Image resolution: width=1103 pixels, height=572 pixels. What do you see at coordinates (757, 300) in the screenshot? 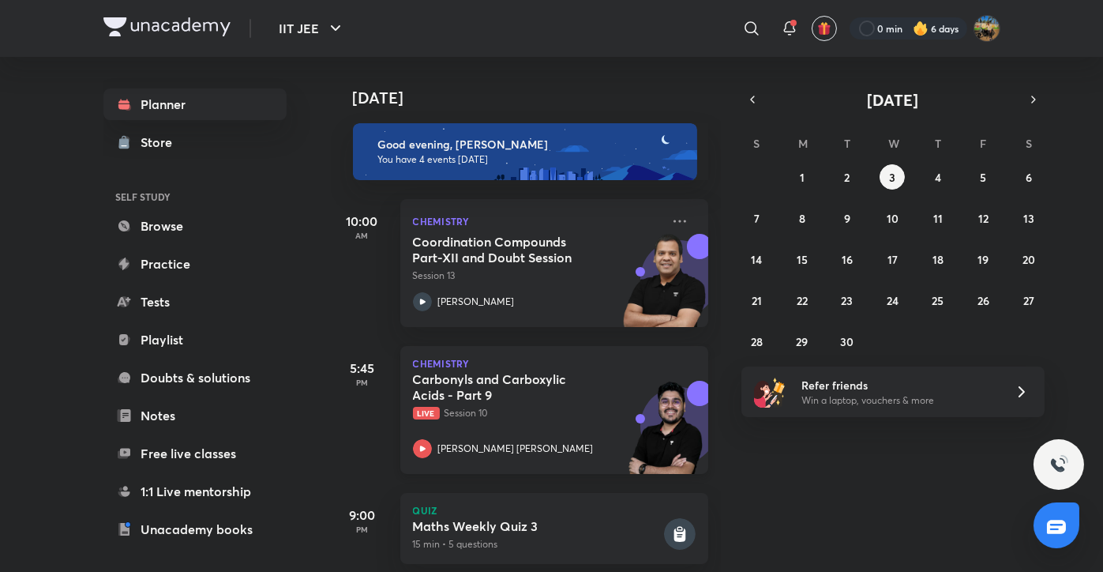
I see `abbr: September 21, 2025` at bounding box center [757, 300].